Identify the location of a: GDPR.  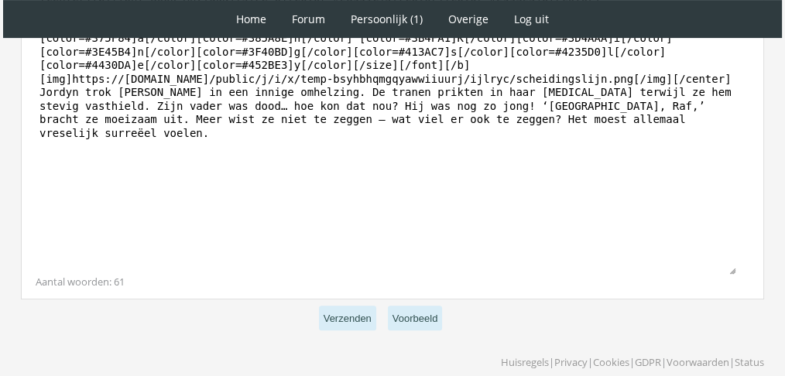
(648, 362).